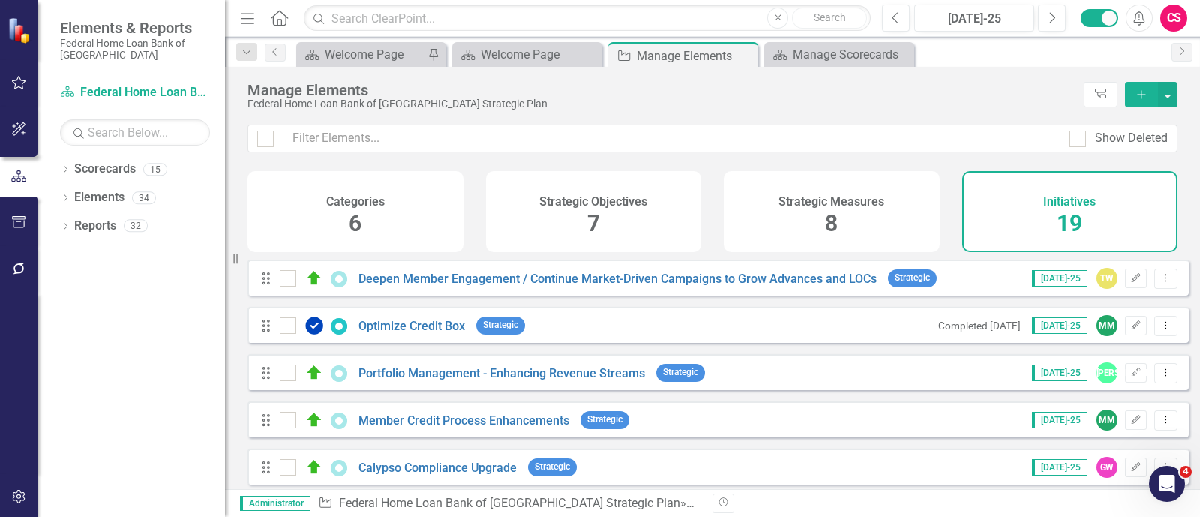 The image size is (1200, 517). What do you see at coordinates (136, 226) in the screenshot?
I see `div: 32` at bounding box center [136, 226].